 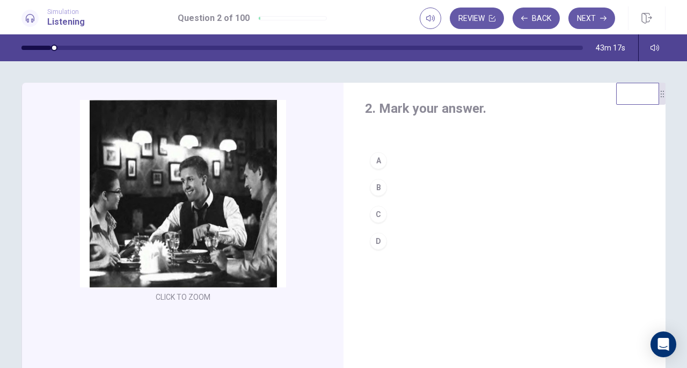 I want to click on button: A, so click(x=505, y=161).